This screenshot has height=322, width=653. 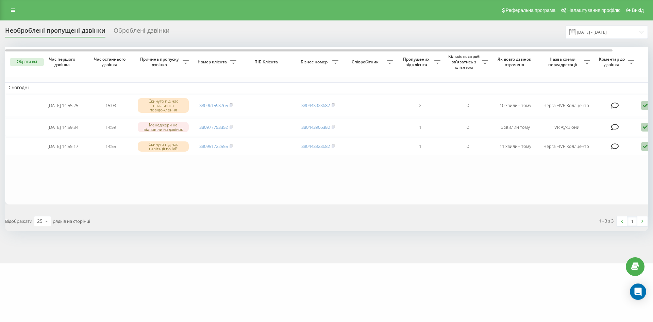 I want to click on span: ПІБ Клієнта, so click(x=267, y=62).